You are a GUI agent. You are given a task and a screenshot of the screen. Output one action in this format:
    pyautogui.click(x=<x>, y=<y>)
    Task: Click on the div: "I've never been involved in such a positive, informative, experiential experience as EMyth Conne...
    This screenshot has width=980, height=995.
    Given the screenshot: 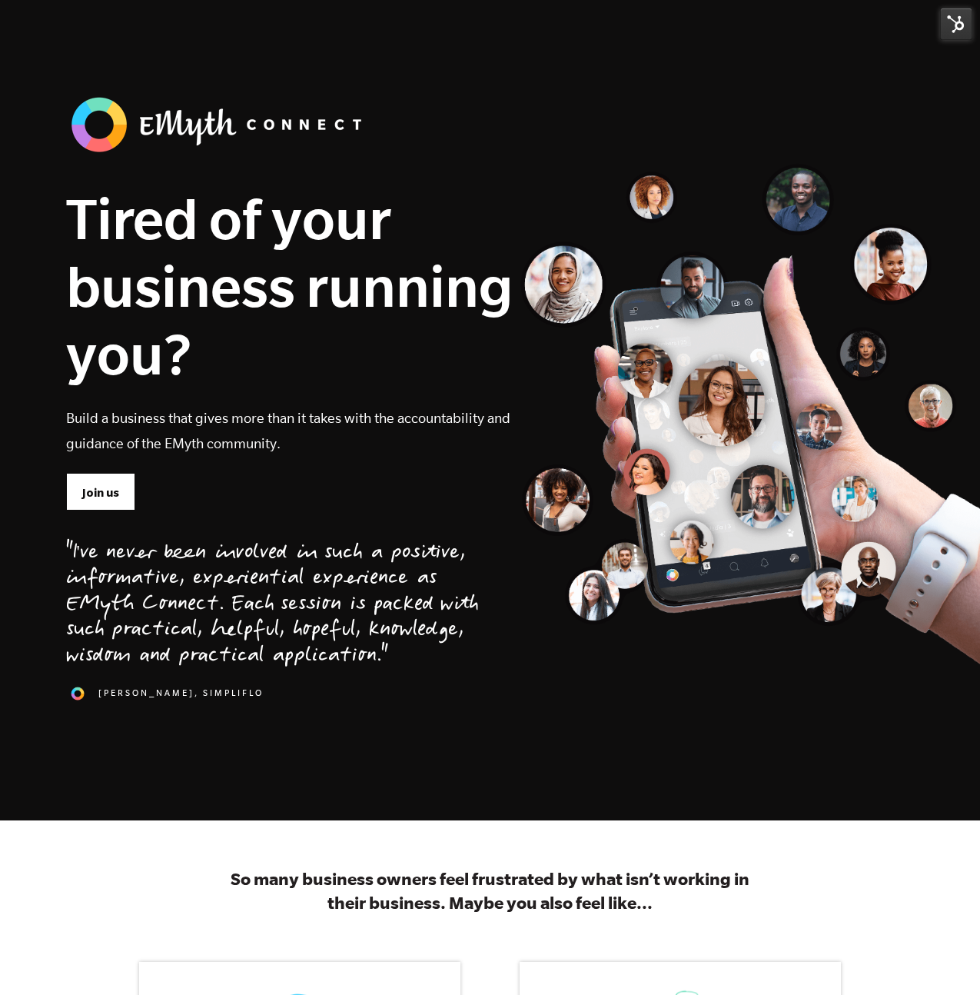 What is the action you would take?
    pyautogui.click(x=272, y=606)
    